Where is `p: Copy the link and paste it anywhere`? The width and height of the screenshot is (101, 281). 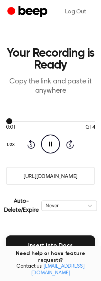
p: Copy the link and paste it anywhere is located at coordinates (50, 86).